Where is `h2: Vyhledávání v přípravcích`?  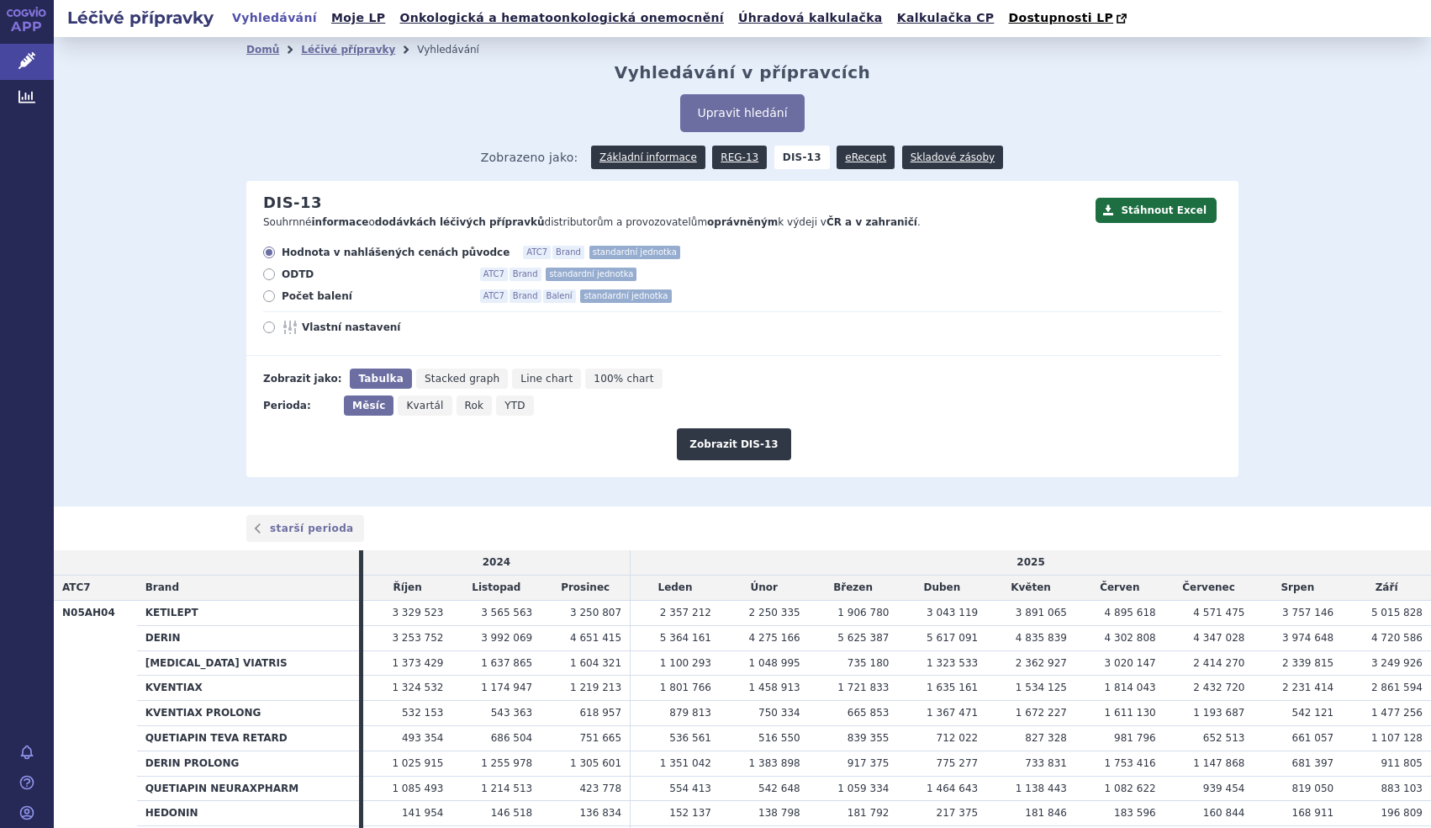
h2: Vyhledávání v přípravcích is located at coordinates (743, 72).